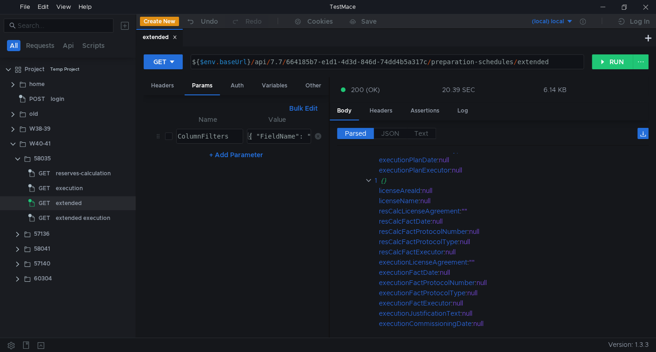 This screenshot has height=352, width=656. What do you see at coordinates (427, 283) in the screenshot?
I see `div: executionFactProtocolNumber` at bounding box center [427, 283].